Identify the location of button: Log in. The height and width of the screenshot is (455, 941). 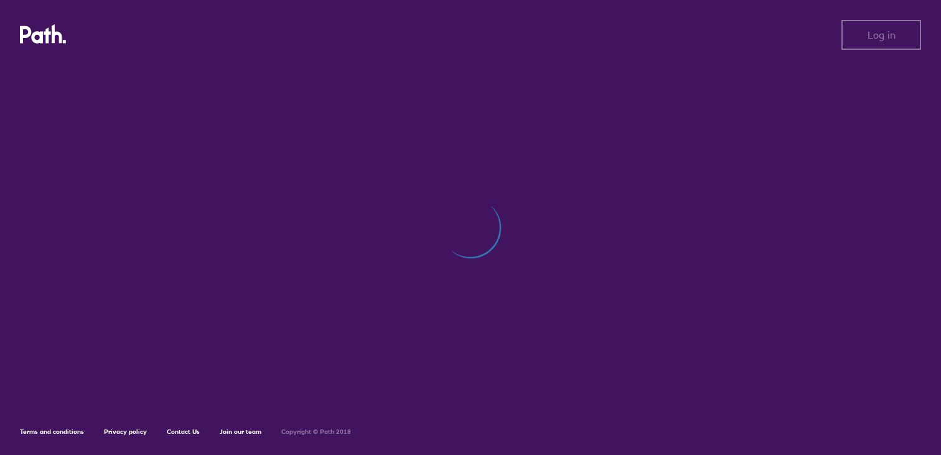
(881, 35).